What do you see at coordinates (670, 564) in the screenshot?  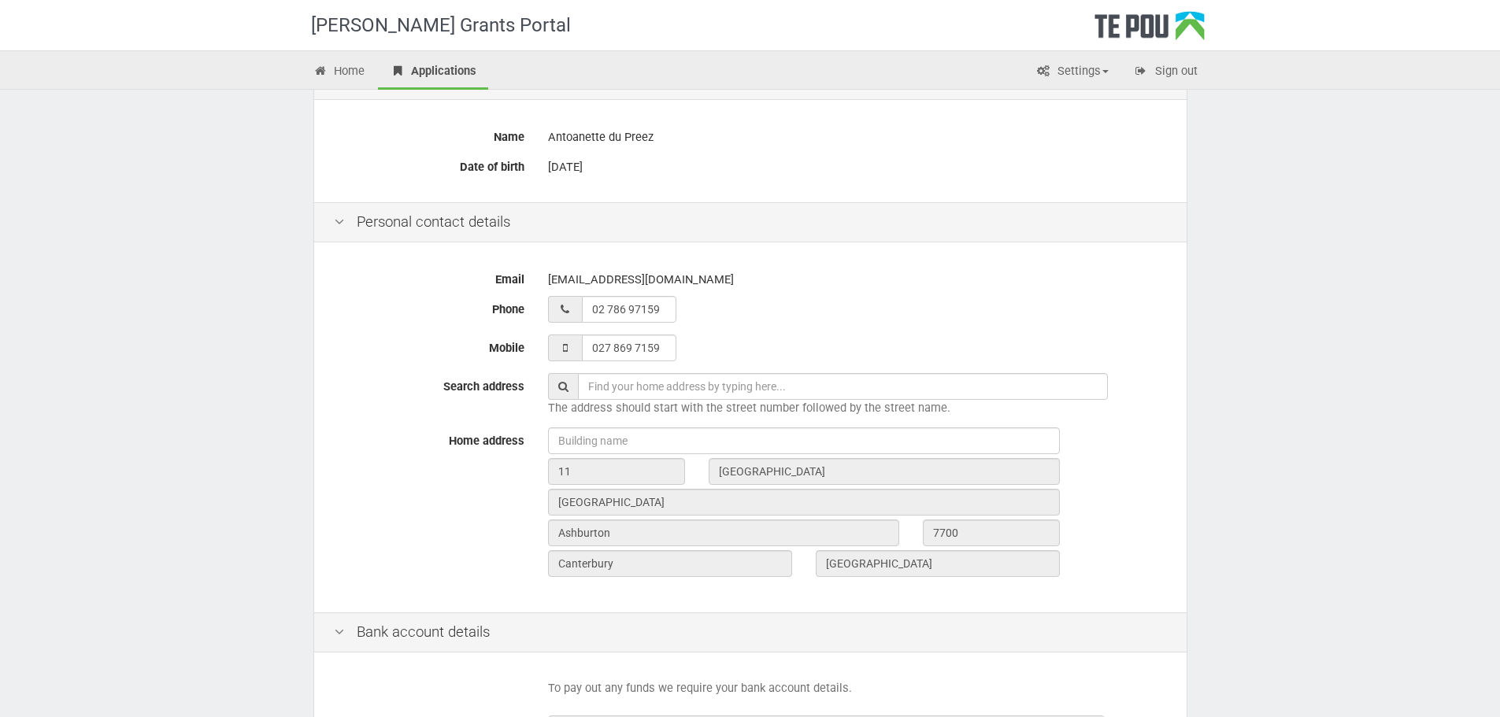 I see `input: State` at bounding box center [670, 564].